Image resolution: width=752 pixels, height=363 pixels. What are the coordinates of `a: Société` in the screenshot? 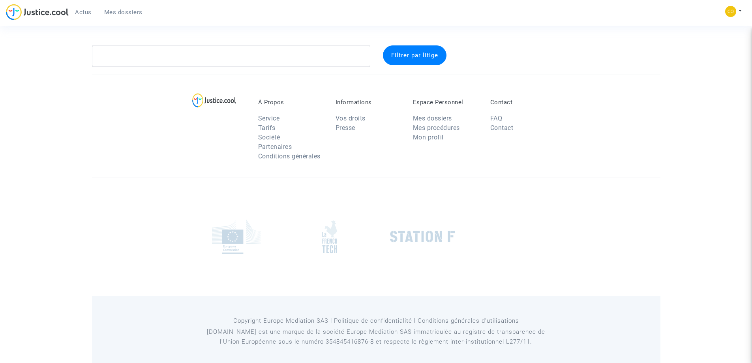 It's located at (269, 137).